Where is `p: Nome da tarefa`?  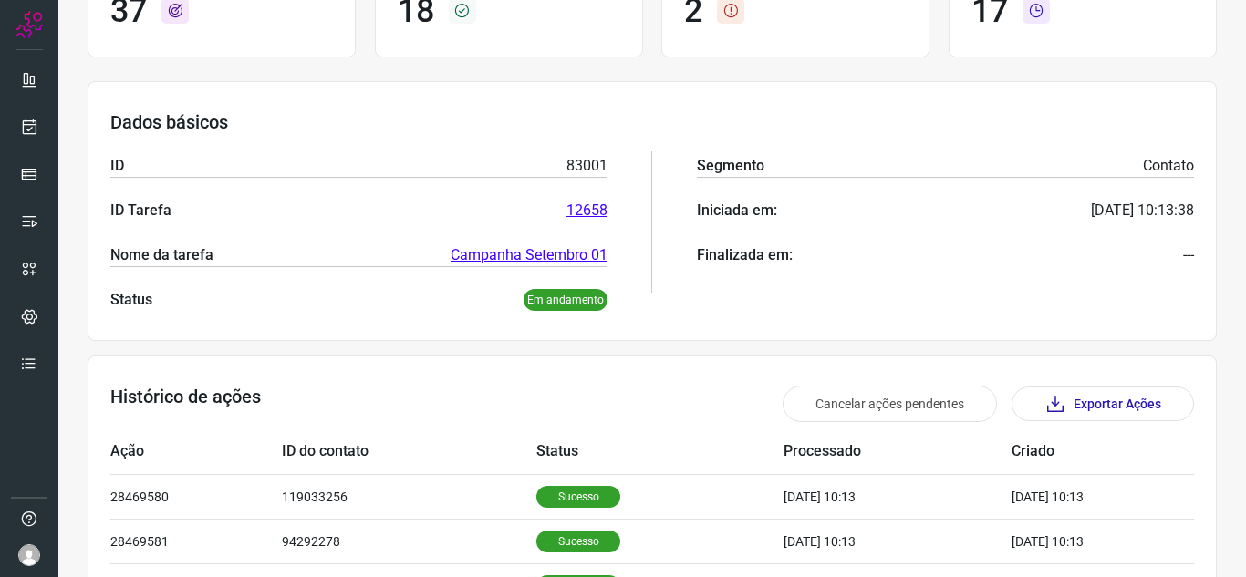 p: Nome da tarefa is located at coordinates (161, 255).